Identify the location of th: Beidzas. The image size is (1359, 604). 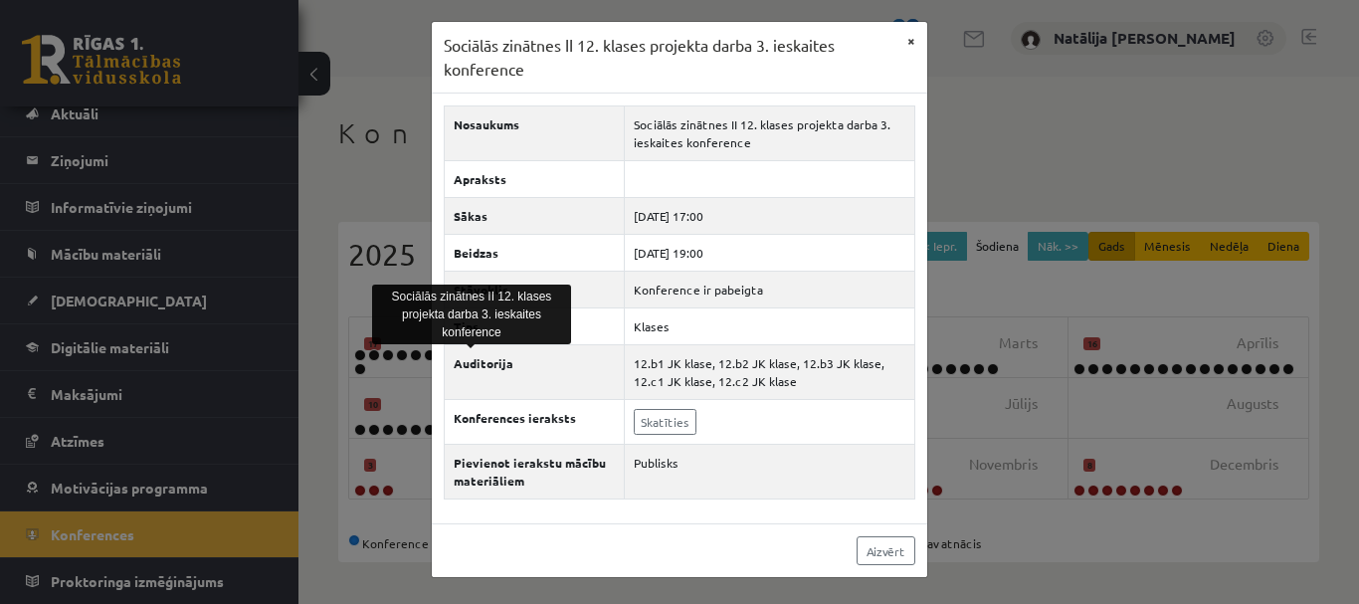
(534, 253).